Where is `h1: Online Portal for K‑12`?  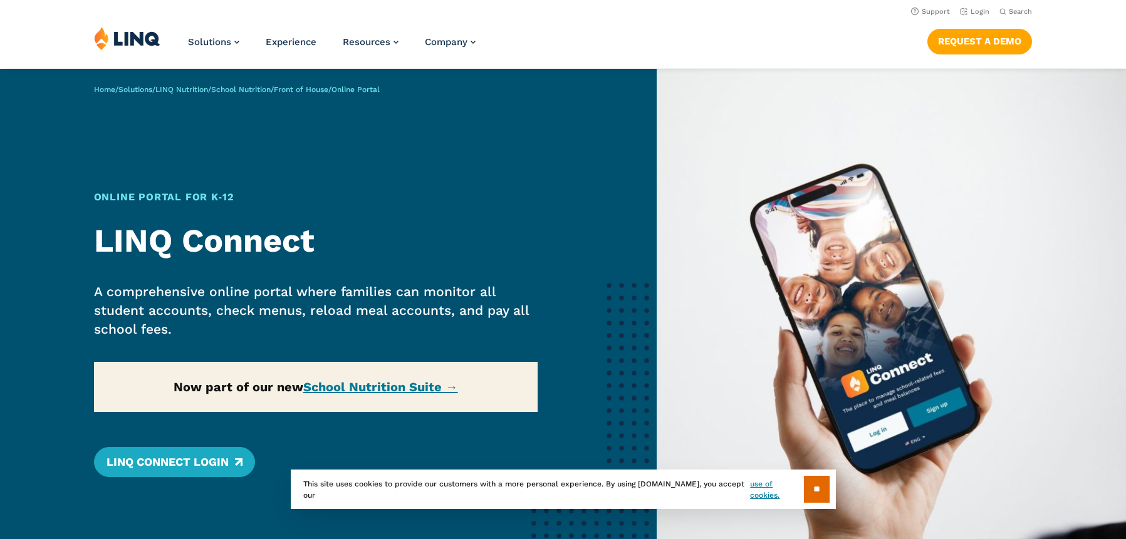 h1: Online Portal for K‑12 is located at coordinates (316, 197).